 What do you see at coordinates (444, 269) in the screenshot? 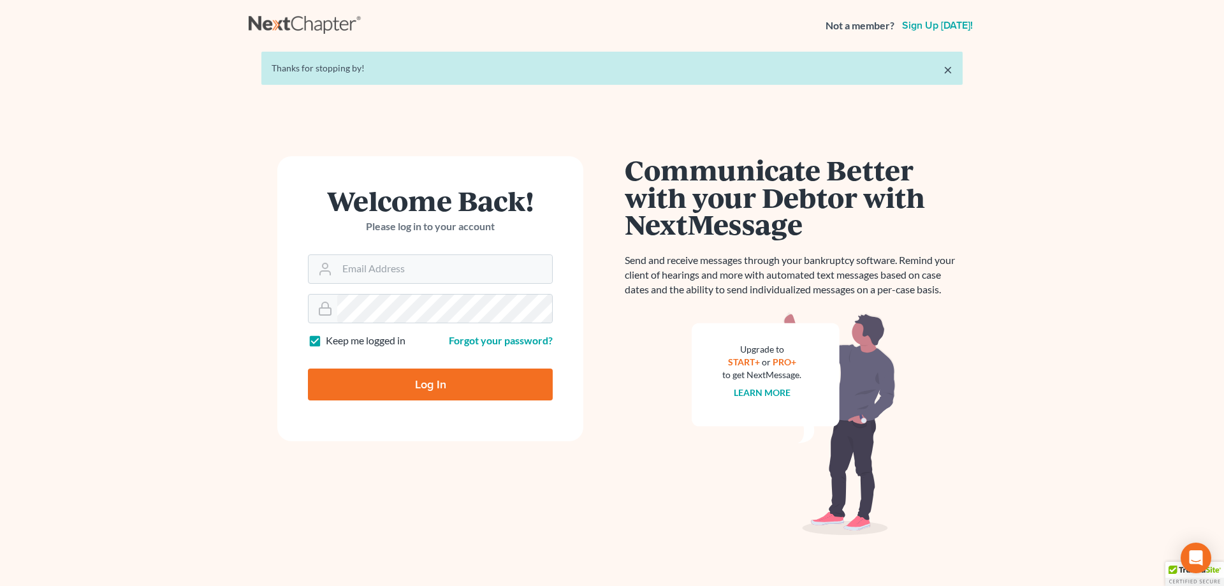
I see `input: Email Address` at bounding box center [444, 269].